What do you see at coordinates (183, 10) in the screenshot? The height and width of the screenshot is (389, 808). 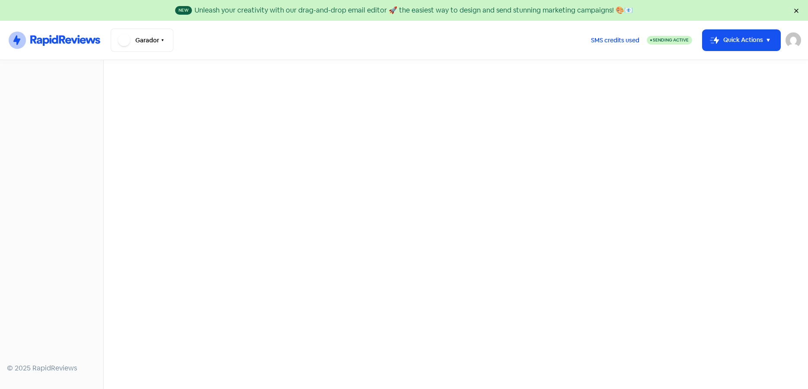 I see `span: New` at bounding box center [183, 10].